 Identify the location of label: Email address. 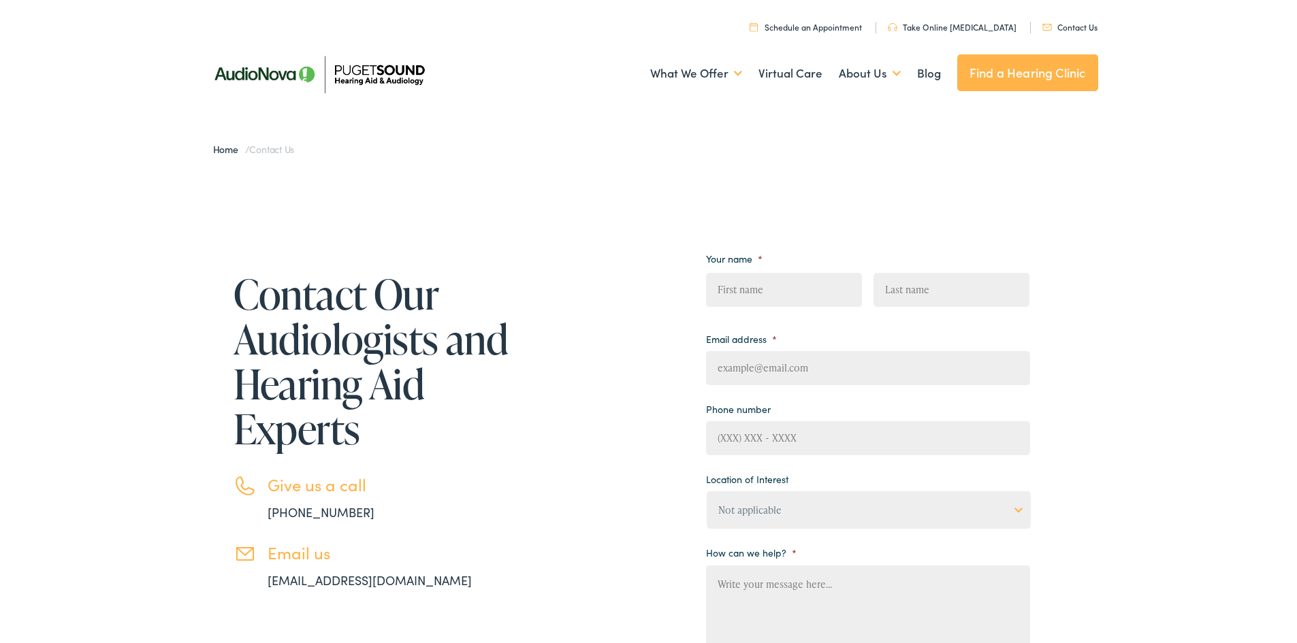
(741, 339).